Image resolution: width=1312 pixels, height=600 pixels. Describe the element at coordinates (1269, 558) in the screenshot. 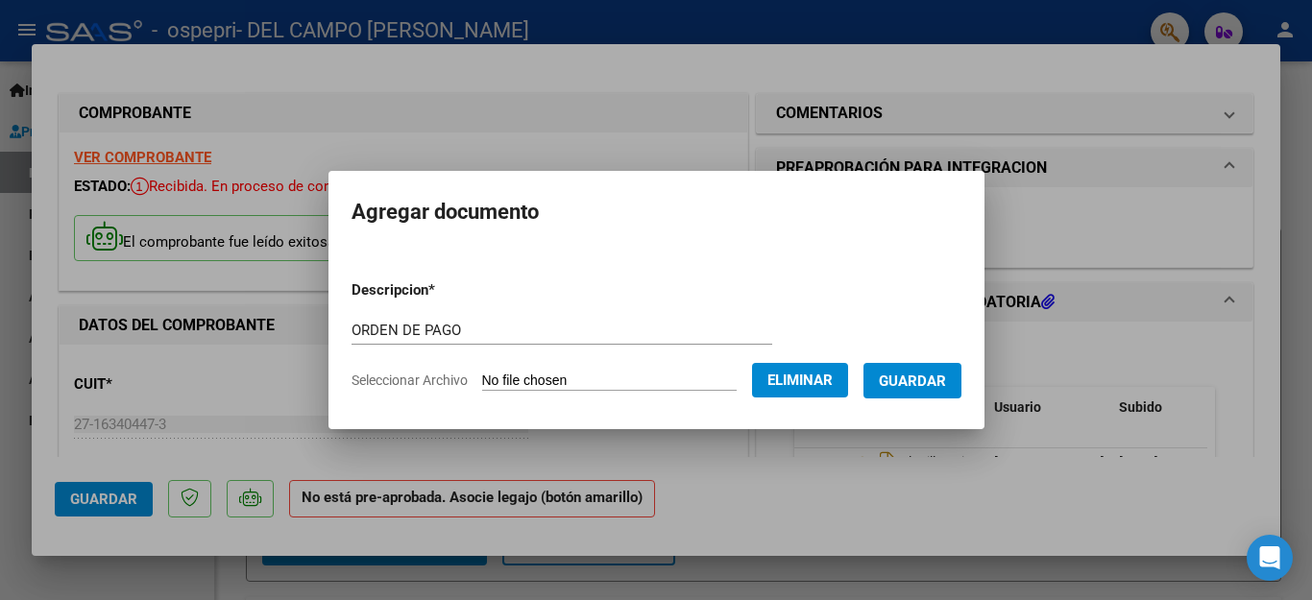

I see `div: Open Intercom Messenger` at that location.